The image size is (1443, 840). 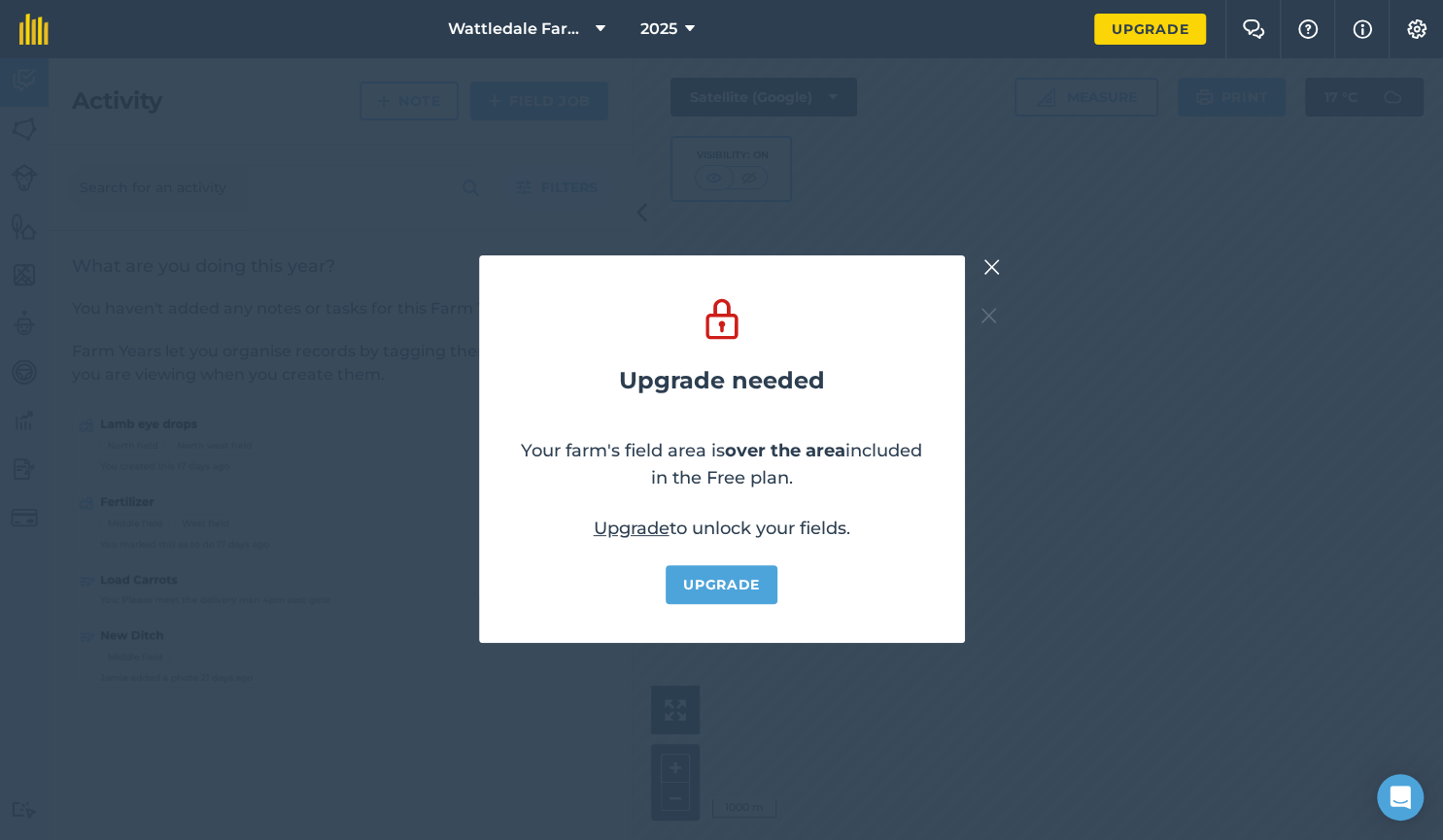 I want to click on div: Open Intercom Messenger, so click(x=1400, y=798).